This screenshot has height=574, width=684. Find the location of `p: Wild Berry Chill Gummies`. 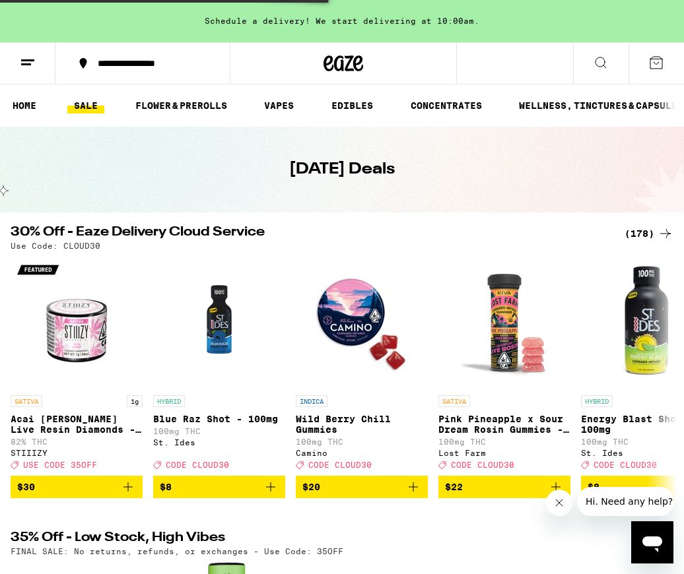

p: Wild Berry Chill Gummies is located at coordinates (362, 424).